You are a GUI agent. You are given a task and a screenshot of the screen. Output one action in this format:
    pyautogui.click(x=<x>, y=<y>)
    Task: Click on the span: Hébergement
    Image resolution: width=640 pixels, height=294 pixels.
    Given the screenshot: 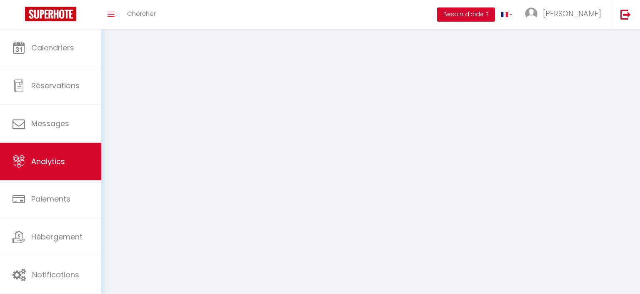 What is the action you would take?
    pyautogui.click(x=57, y=237)
    